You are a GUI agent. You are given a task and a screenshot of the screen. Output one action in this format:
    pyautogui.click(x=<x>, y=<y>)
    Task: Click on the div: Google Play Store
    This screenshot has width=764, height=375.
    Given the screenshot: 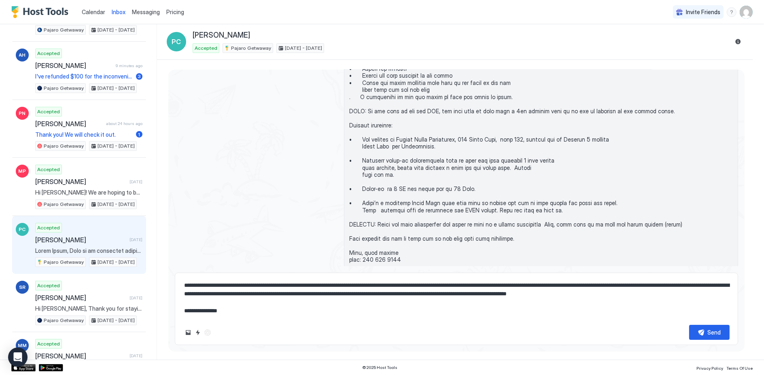 What is the action you would take?
    pyautogui.click(x=51, y=368)
    